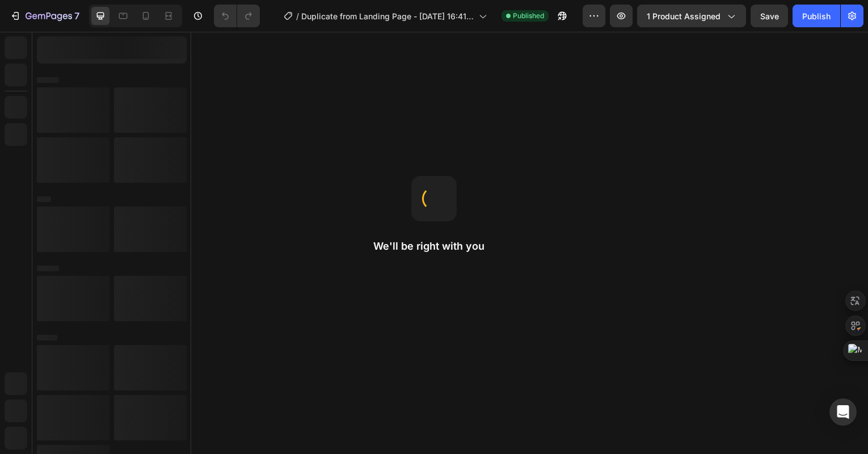  Describe the element at coordinates (528, 16) in the screenshot. I see `span: Published` at that location.